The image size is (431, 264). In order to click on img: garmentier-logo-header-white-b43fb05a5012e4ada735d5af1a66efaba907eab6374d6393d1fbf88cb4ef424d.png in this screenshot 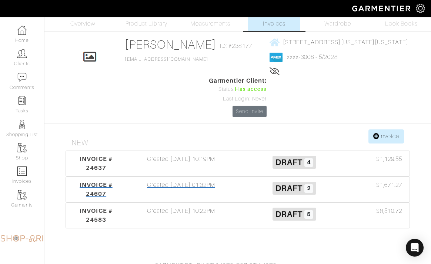, I will do `click(382, 8)`.